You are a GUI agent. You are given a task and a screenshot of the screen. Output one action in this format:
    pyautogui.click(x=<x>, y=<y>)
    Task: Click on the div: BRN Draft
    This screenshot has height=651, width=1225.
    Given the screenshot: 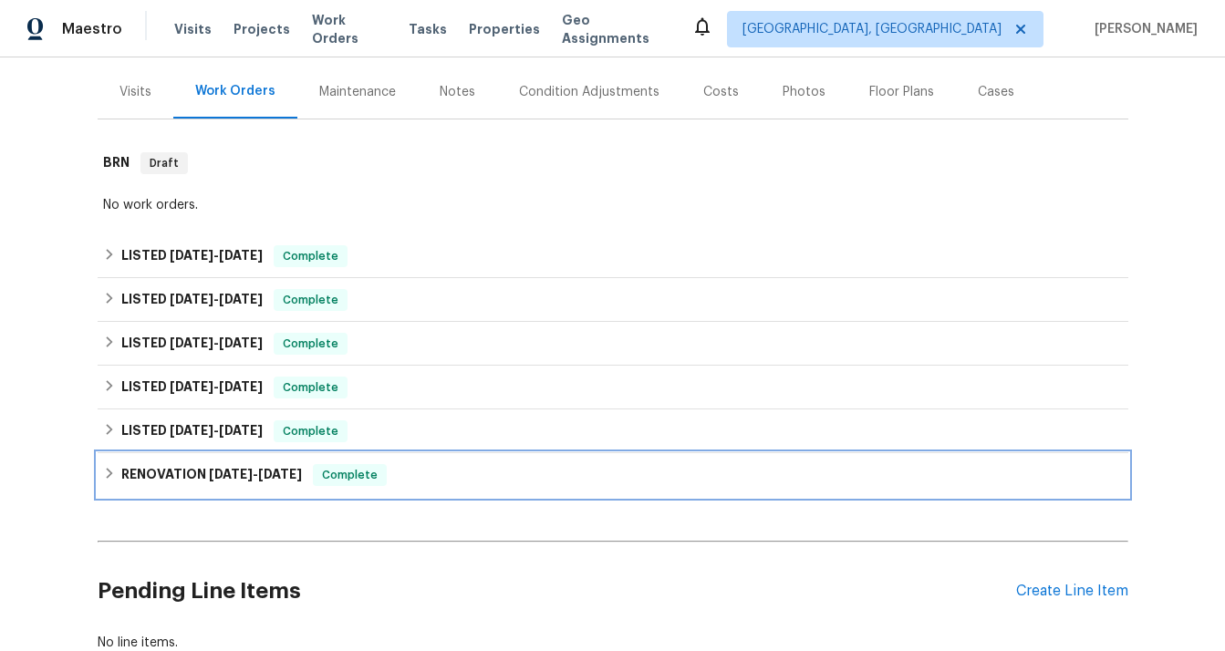 What is the action you would take?
    pyautogui.click(x=613, y=163)
    